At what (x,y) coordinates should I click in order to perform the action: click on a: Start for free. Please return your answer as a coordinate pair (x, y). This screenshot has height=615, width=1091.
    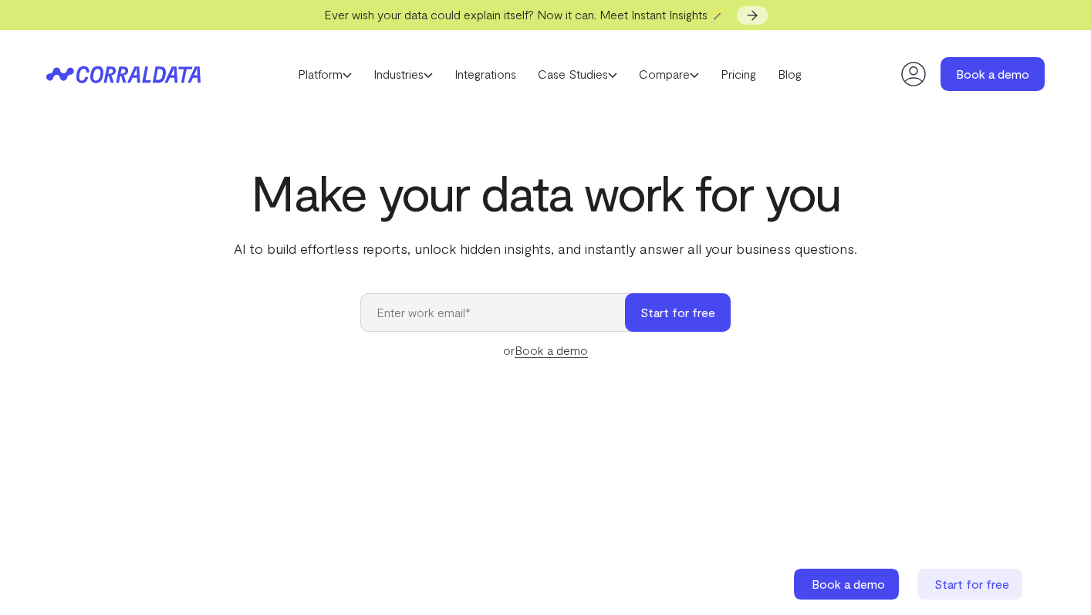
    Looking at the image, I should click on (971, 584).